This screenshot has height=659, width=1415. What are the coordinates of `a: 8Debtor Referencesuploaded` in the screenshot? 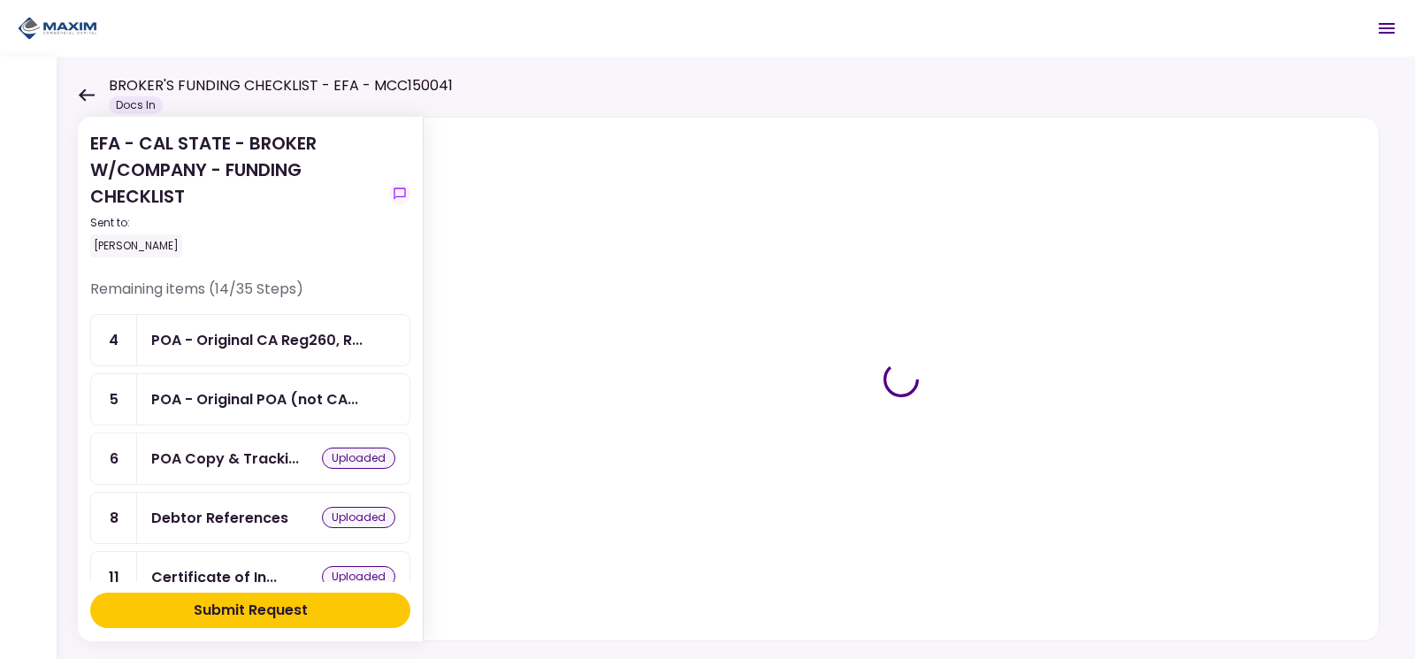 It's located at (250, 517).